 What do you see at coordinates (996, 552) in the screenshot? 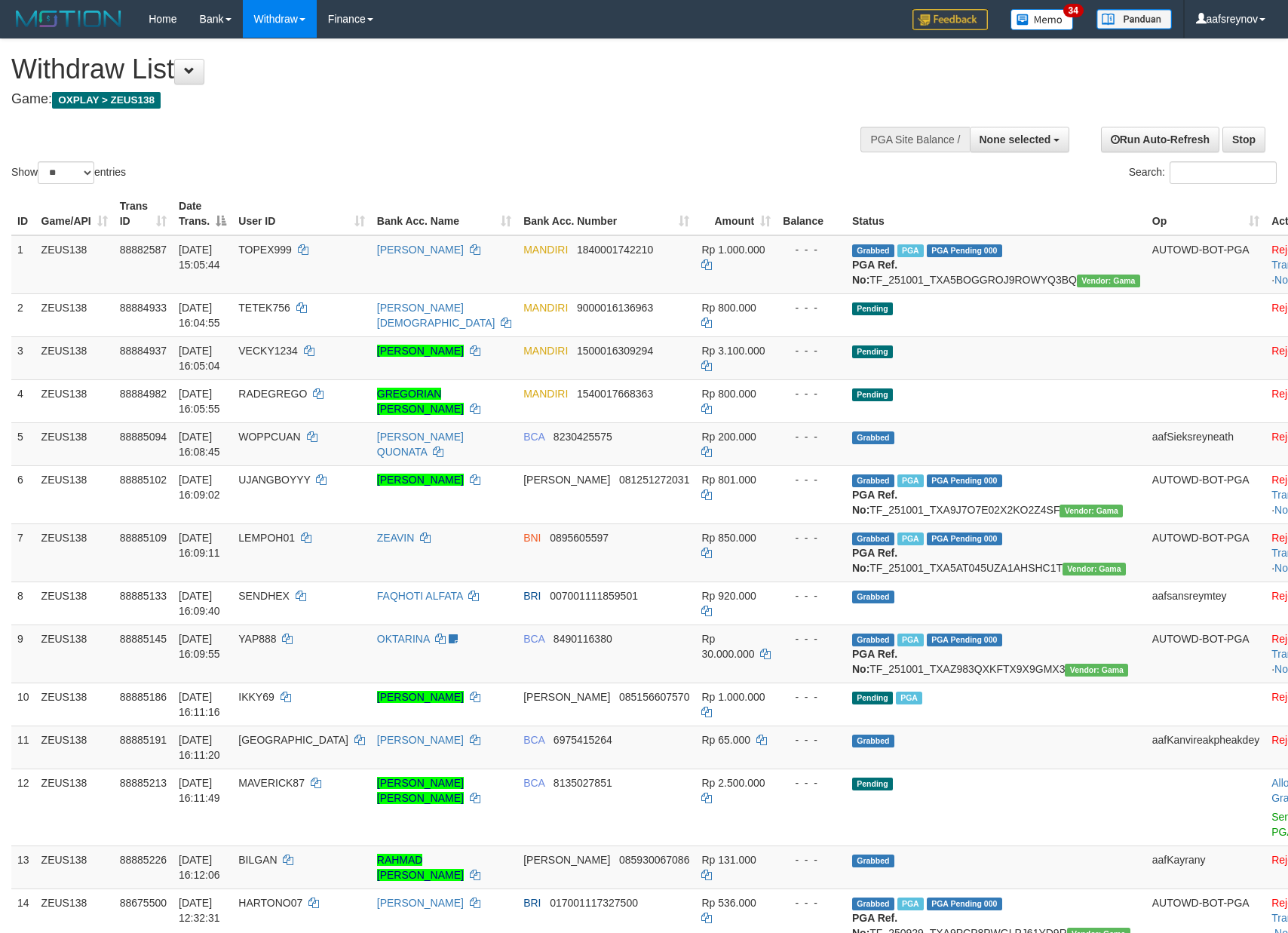
I see `td: TF_251001_TXA5AT045UZA1AHSHC1T` at bounding box center [996, 552].